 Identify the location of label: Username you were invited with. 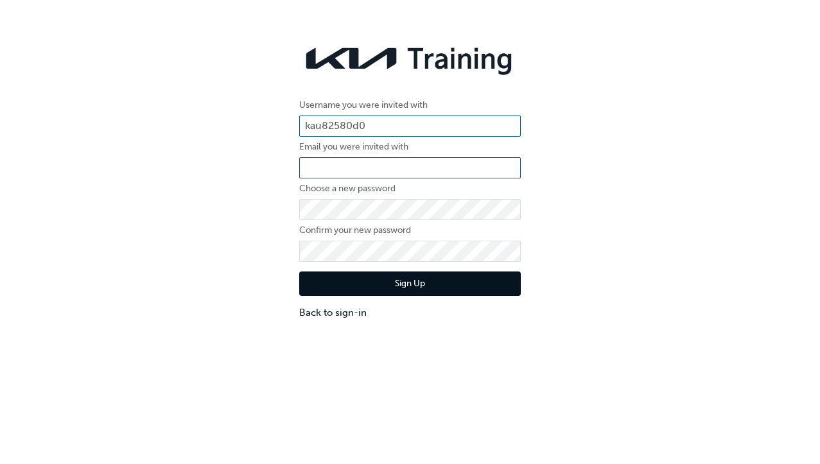
(409, 105).